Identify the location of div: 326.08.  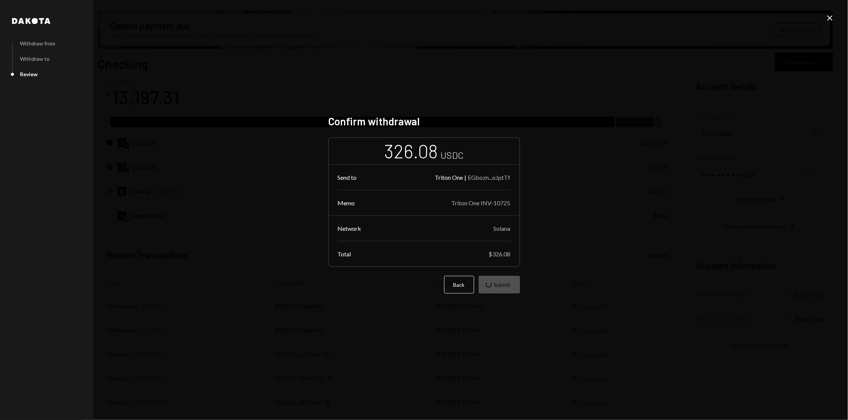
(411, 151).